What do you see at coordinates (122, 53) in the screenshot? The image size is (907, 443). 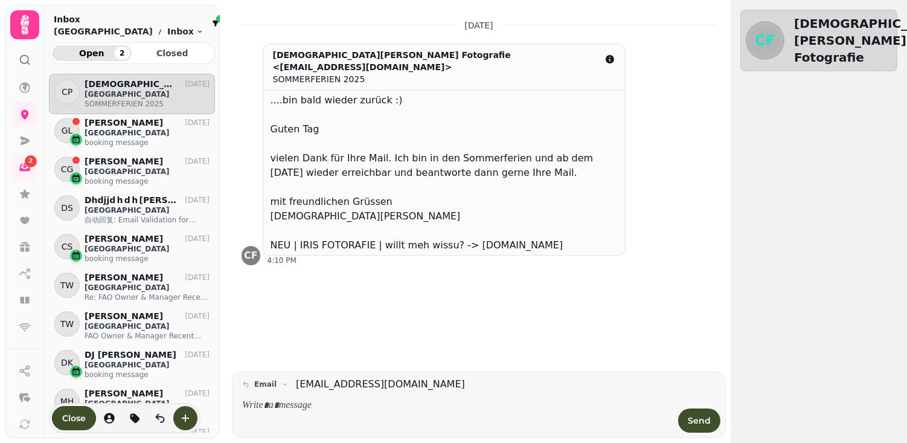 I see `div: 2` at bounding box center [122, 53].